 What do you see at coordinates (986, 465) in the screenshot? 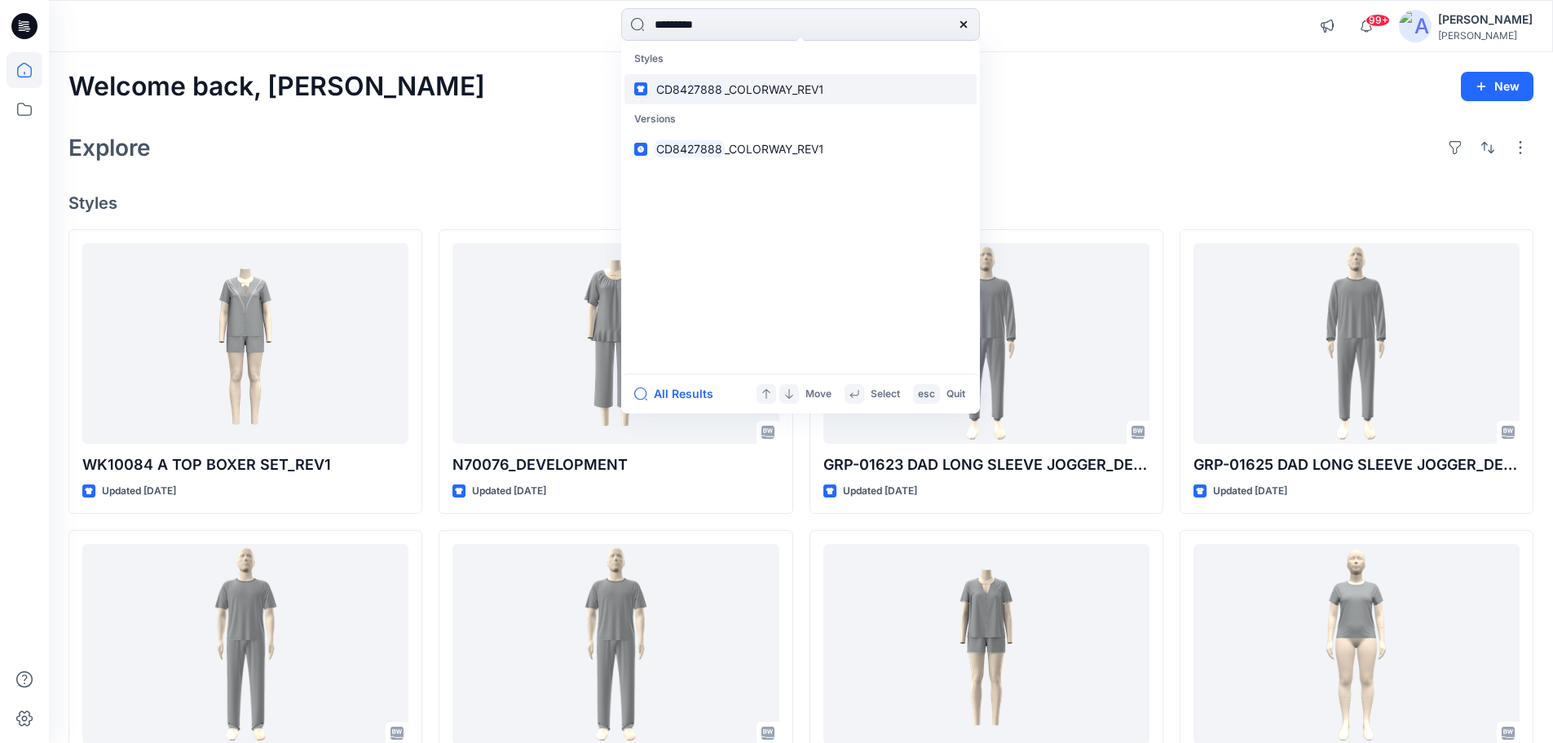
I see `p: GRP-01623 DAD LONG SLEEVE JOGGER_DEVEL0PMENT` at bounding box center [986, 465].